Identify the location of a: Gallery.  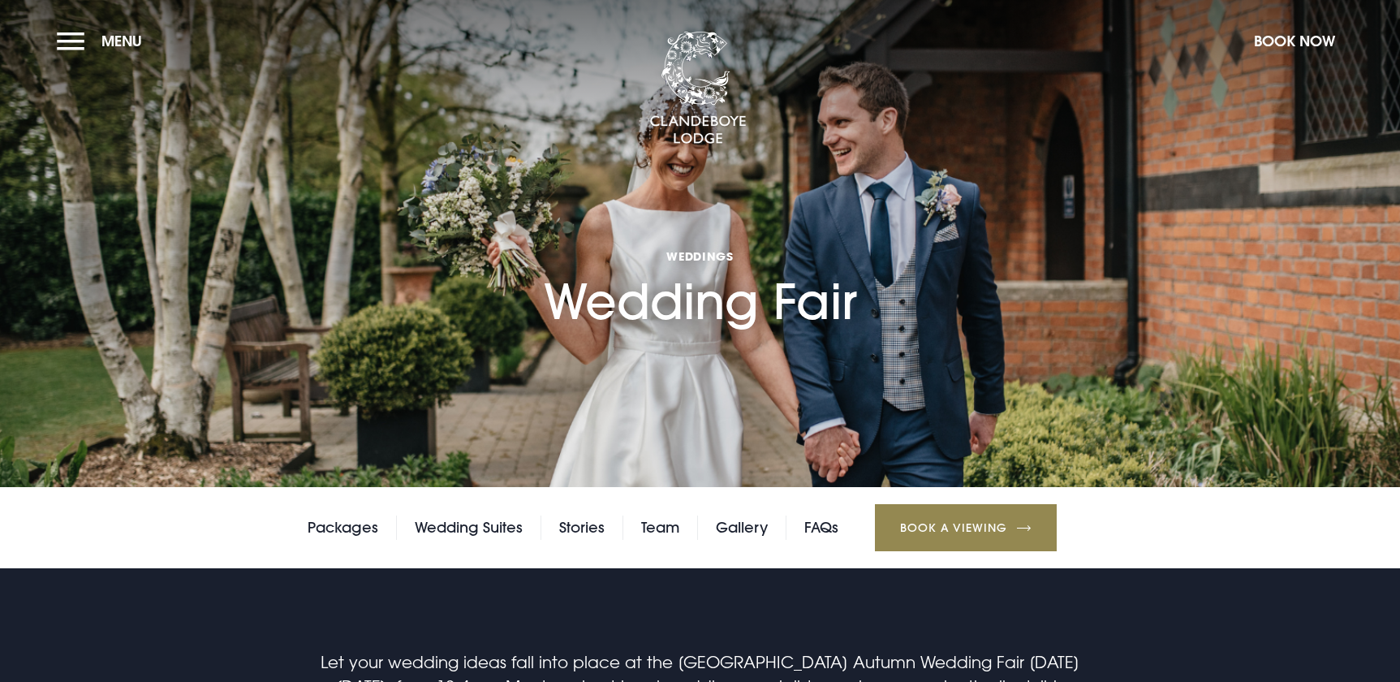
(742, 528).